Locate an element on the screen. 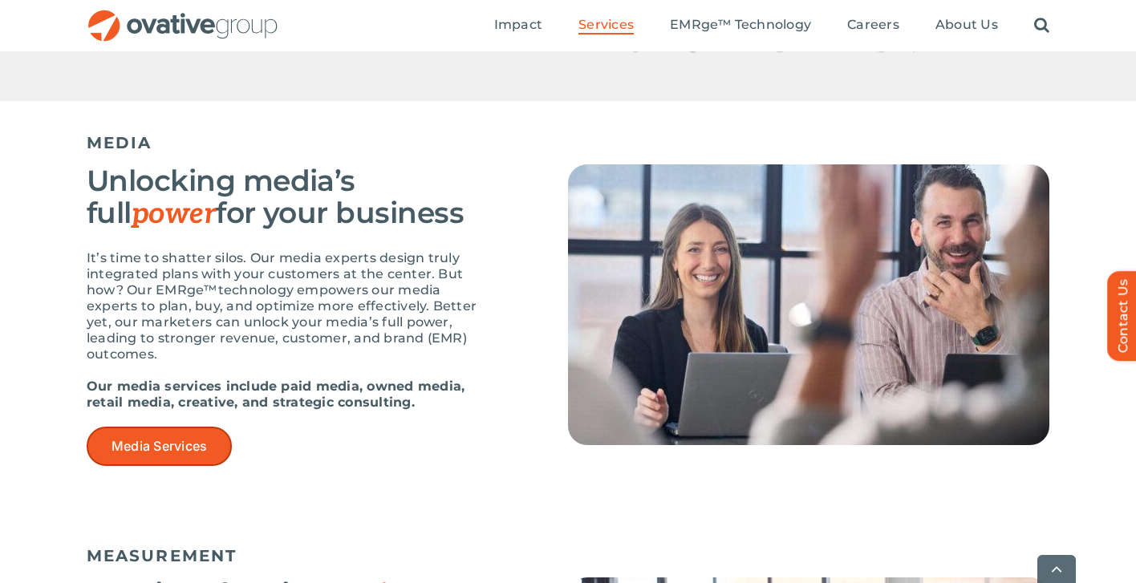  span: power is located at coordinates (173, 214).